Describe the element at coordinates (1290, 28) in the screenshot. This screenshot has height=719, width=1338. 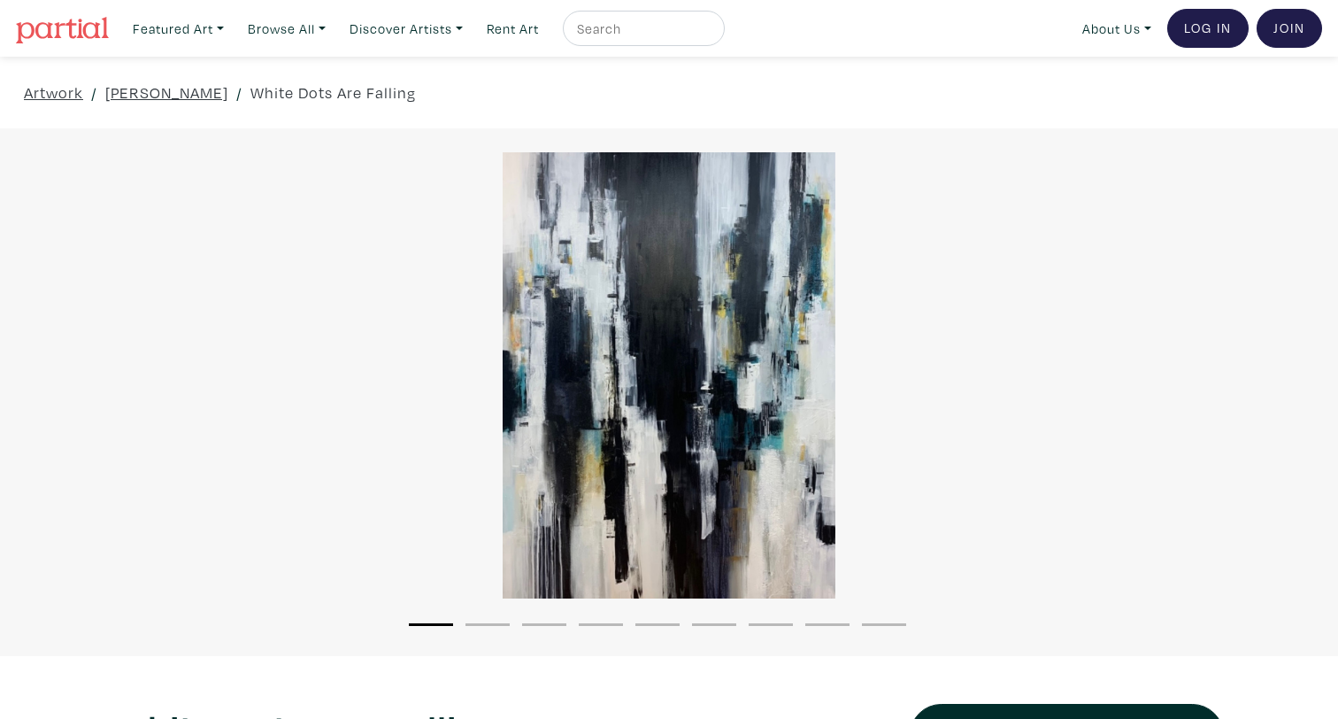
I see `a: Join` at that location.